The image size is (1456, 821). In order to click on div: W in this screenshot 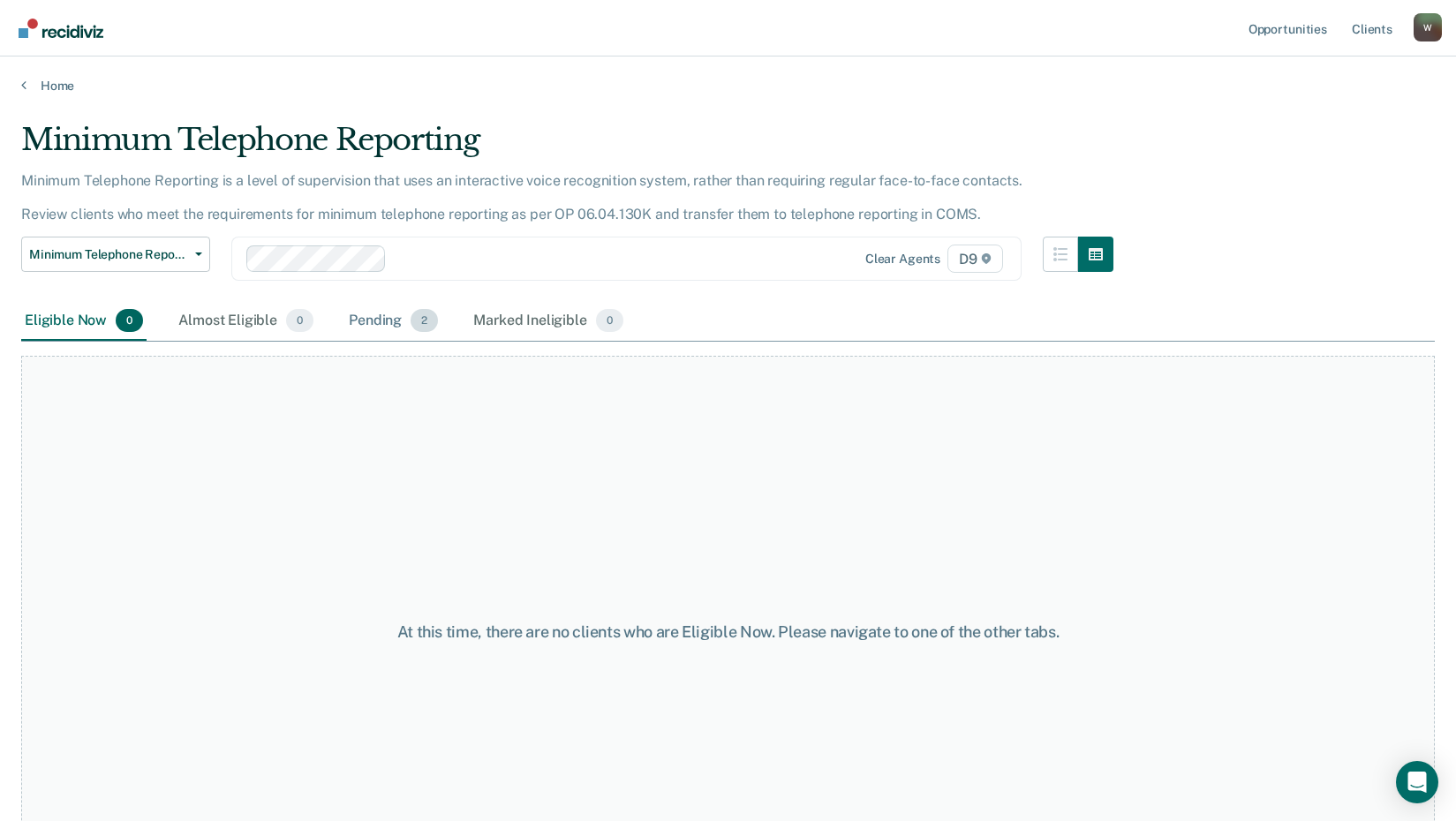, I will do `click(1427, 27)`.